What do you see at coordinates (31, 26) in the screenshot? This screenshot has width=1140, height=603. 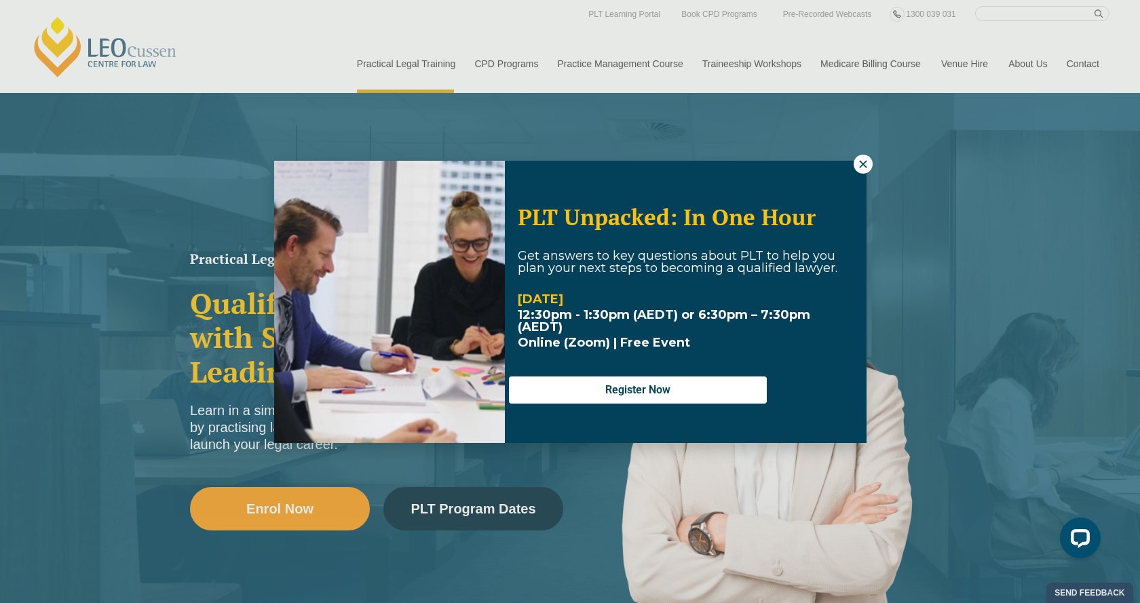 I see `button: Open LiveChat chat widget` at bounding box center [31, 26].